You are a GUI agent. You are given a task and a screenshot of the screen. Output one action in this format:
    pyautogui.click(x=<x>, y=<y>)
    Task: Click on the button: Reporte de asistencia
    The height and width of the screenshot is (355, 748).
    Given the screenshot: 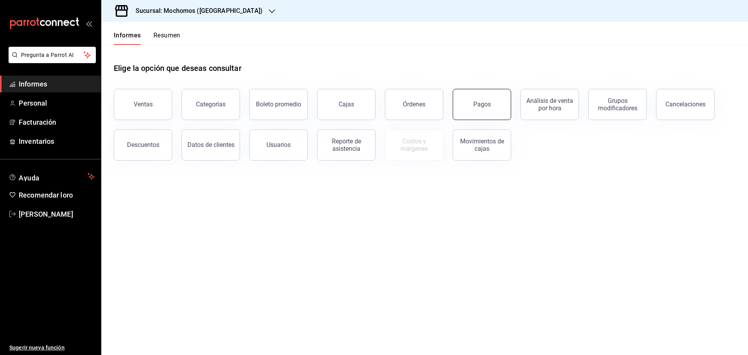 What is the action you would take?
    pyautogui.click(x=346, y=145)
    